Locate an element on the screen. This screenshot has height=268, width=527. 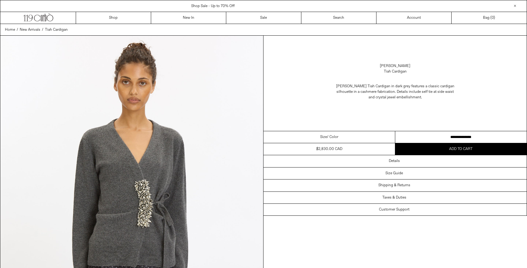
span: Tiah Cardigan is located at coordinates (56, 30).